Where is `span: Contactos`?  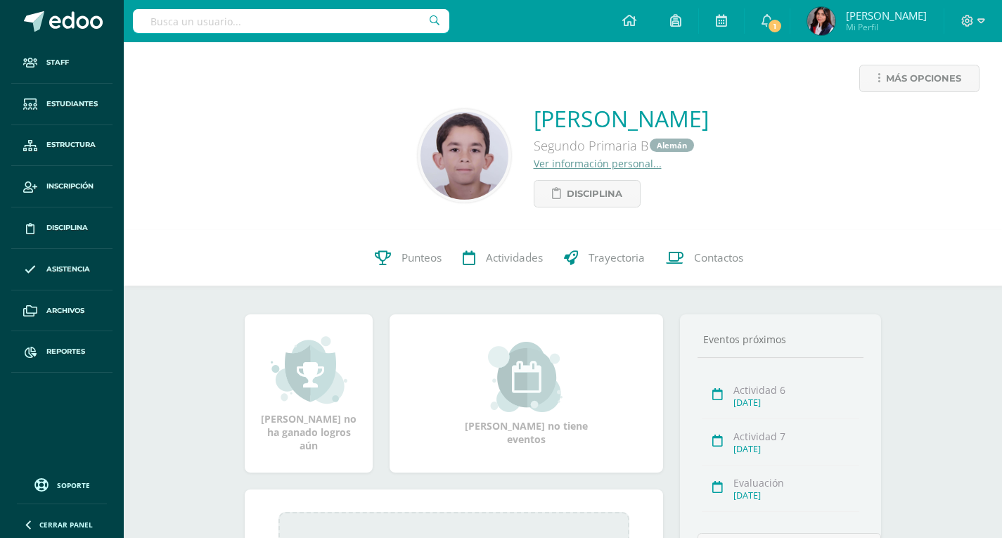 span: Contactos is located at coordinates (719, 258).